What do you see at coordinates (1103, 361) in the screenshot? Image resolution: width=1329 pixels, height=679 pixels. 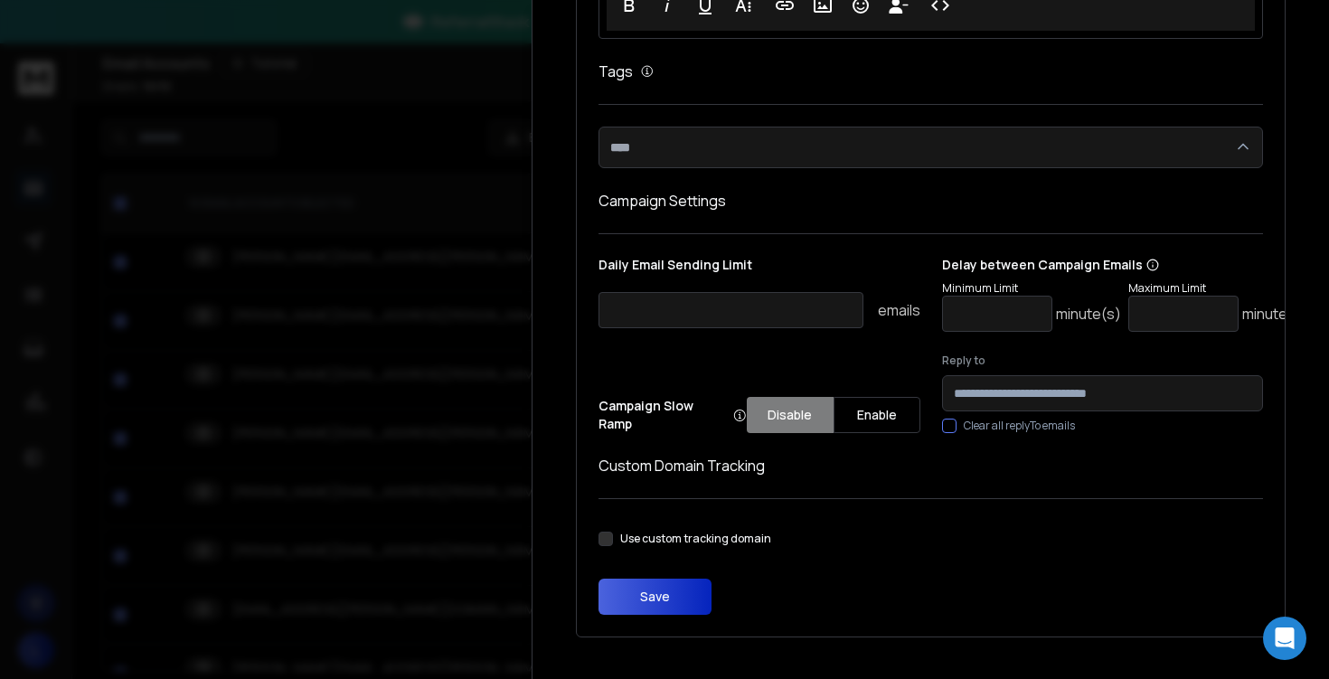 I see `label: Reply to` at bounding box center [1103, 361].